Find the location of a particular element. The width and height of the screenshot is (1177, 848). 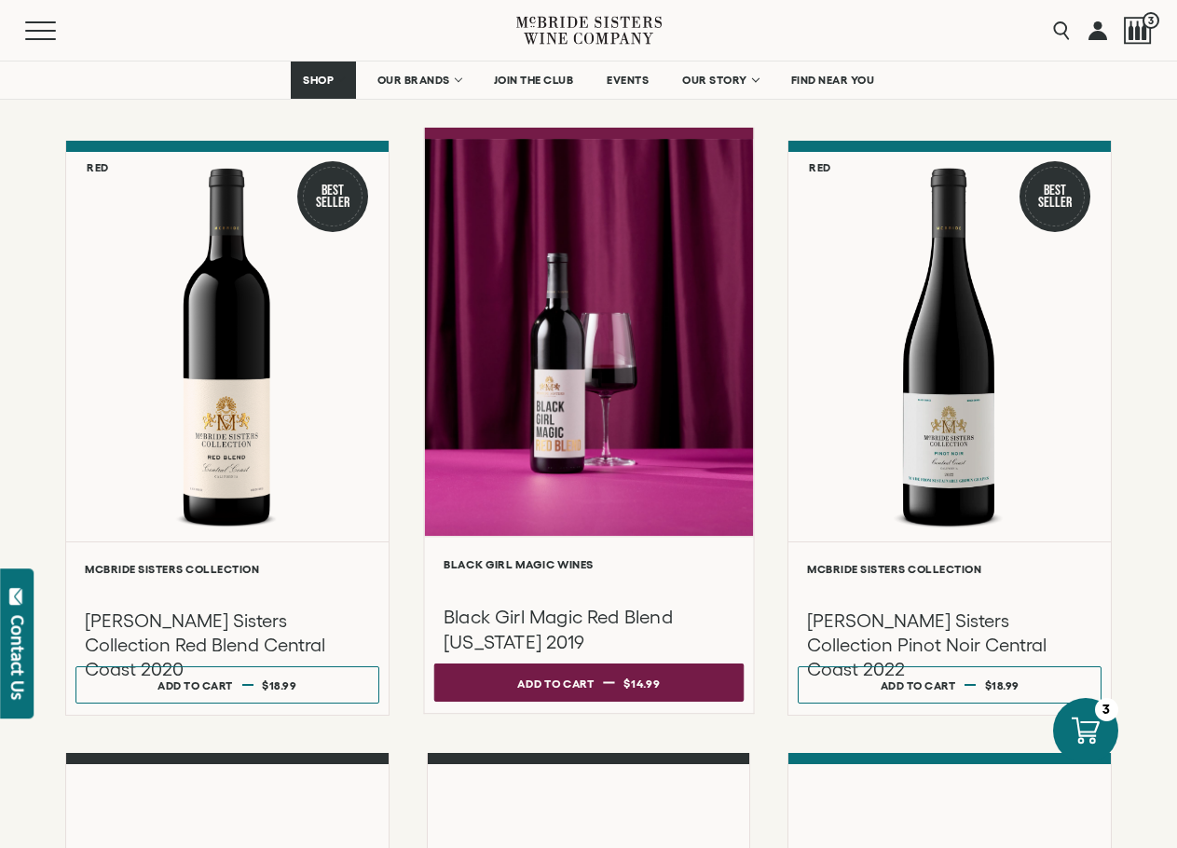

span: $14.99 is located at coordinates (641, 682).